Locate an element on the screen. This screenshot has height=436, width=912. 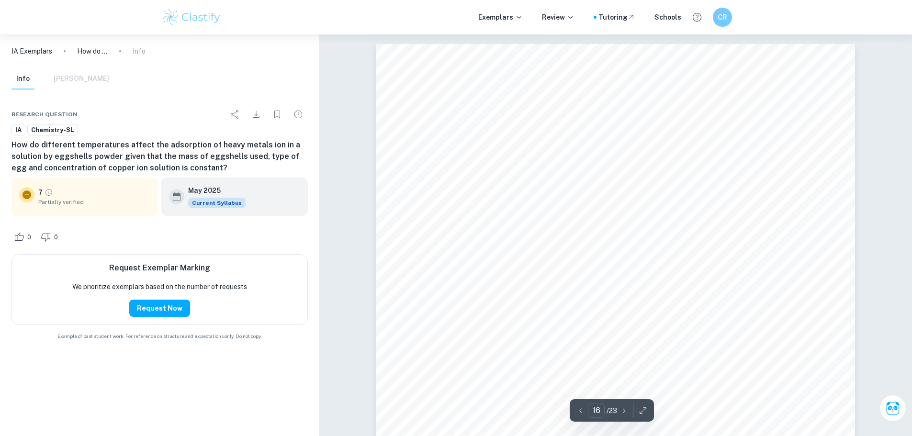
img: Clastify logo is located at coordinates (191, 17).